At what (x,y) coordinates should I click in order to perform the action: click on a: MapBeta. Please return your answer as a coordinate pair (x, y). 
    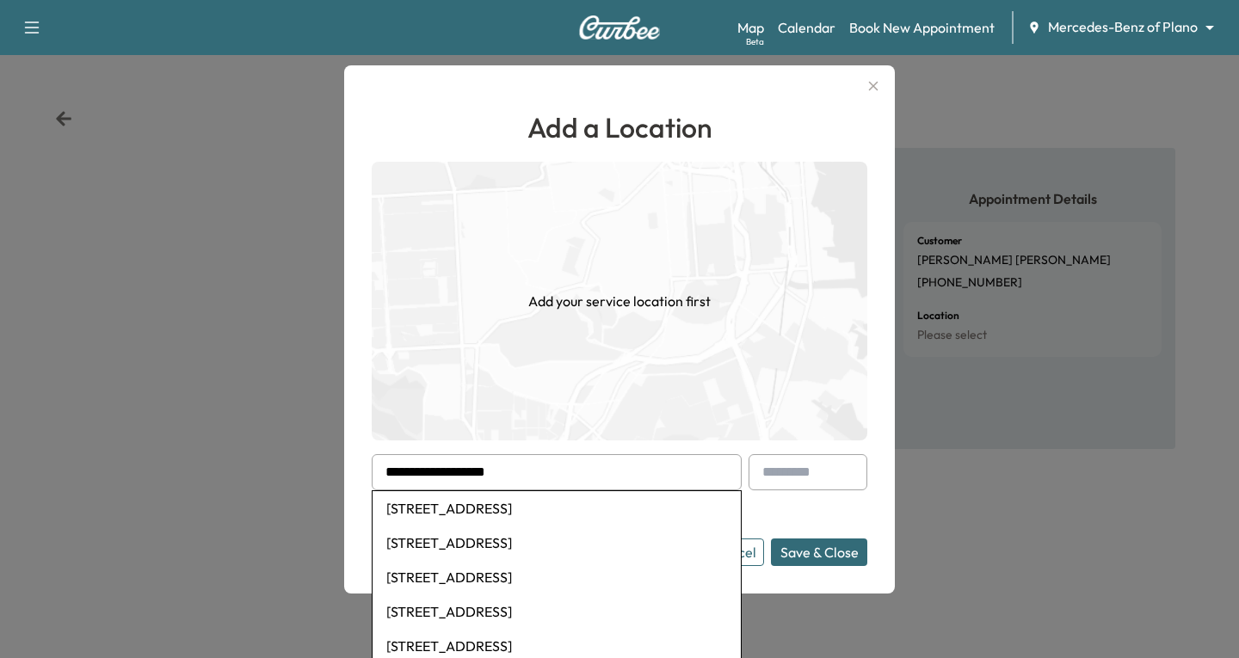
    Looking at the image, I should click on (750, 28).